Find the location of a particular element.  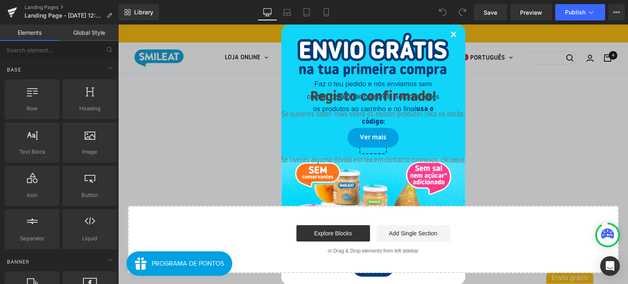

p: Se tiveres alguma dúvida entrea em contacto connosco, clica is located at coordinates (255, 136).